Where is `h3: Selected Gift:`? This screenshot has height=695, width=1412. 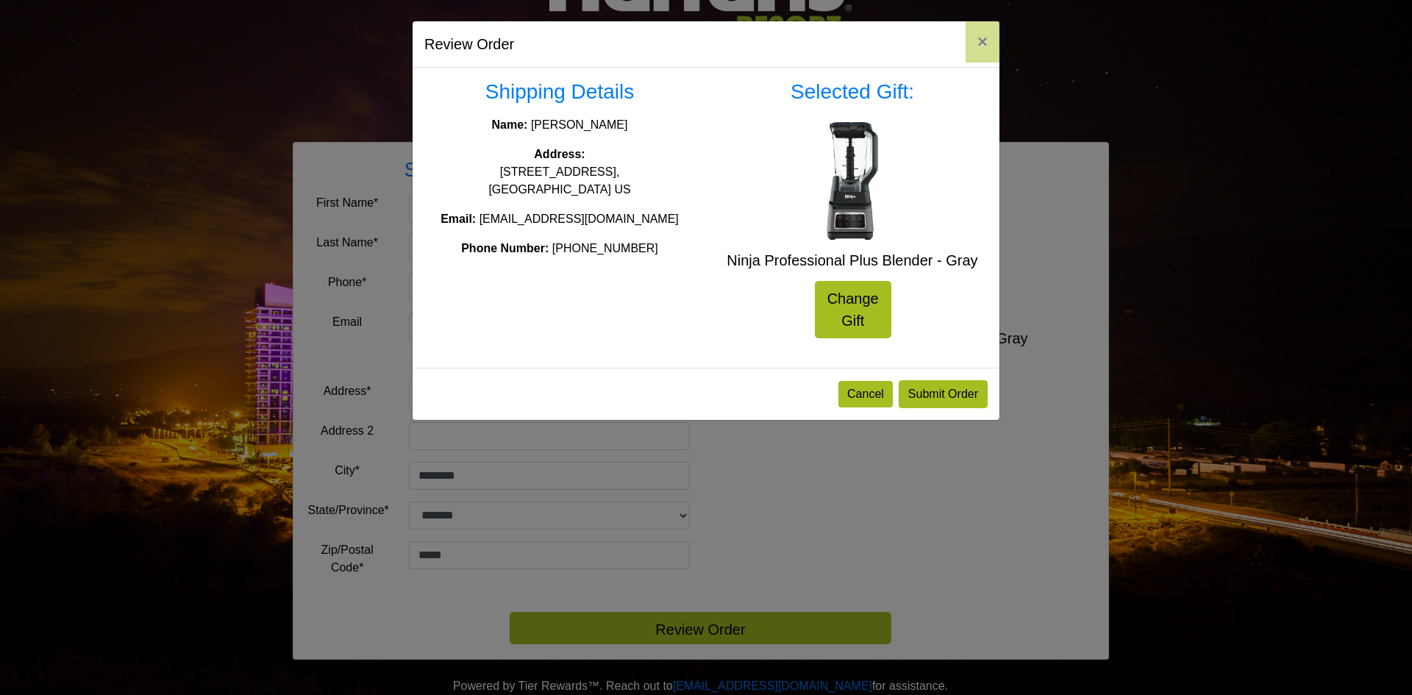 h3: Selected Gift: is located at coordinates (853, 92).